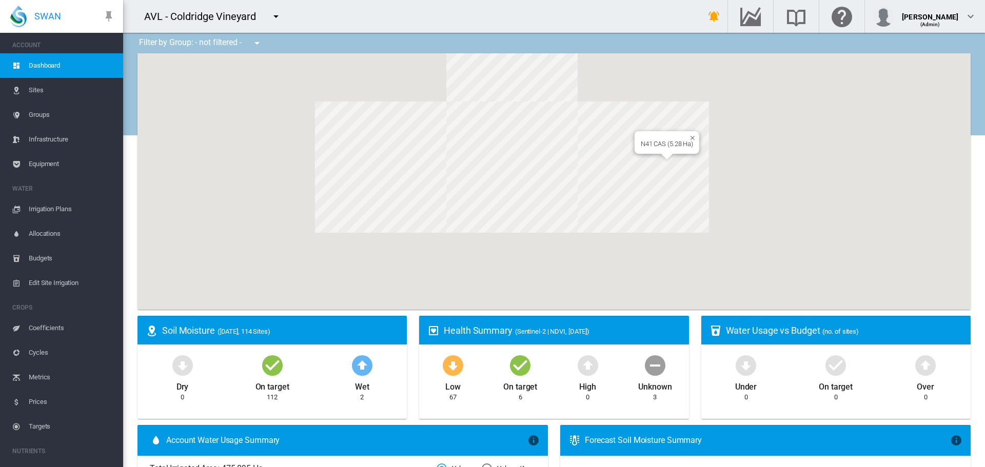 This screenshot has height=467, width=985. Describe the element at coordinates (72, 209) in the screenshot. I see `span: Irrigation Plans` at that location.